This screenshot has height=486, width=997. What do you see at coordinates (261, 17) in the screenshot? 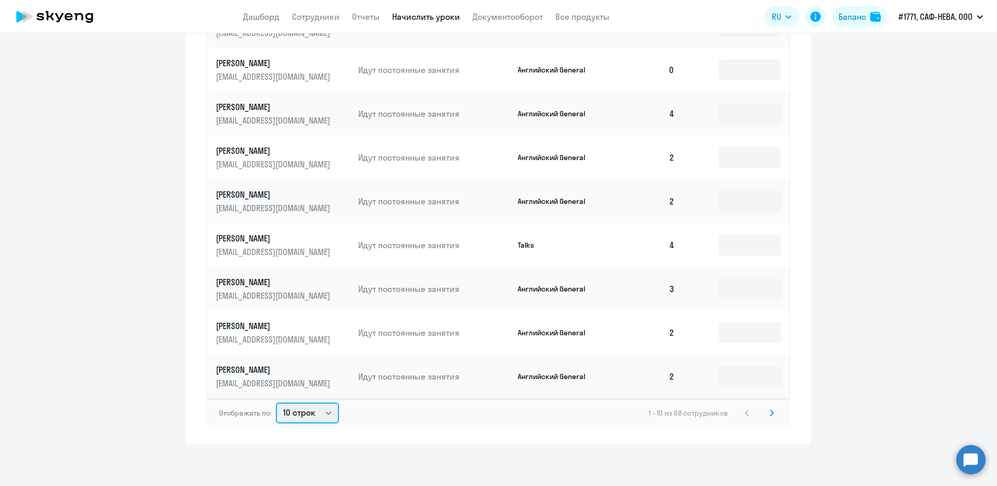
I see `a: Дашборд` at bounding box center [261, 17].